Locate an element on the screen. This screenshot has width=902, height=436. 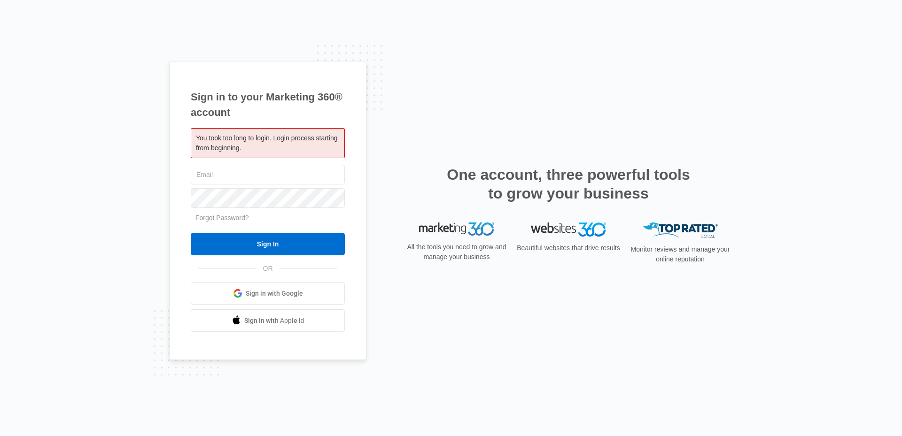
p: All the tools you need to grow and manage your business is located at coordinates (457, 252).